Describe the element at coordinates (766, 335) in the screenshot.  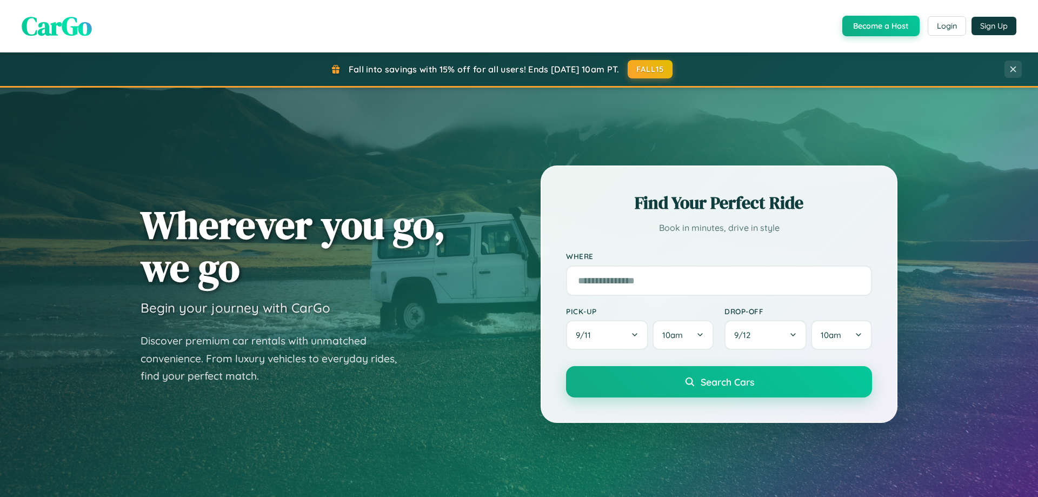
I see `button: 9/12` at that location.